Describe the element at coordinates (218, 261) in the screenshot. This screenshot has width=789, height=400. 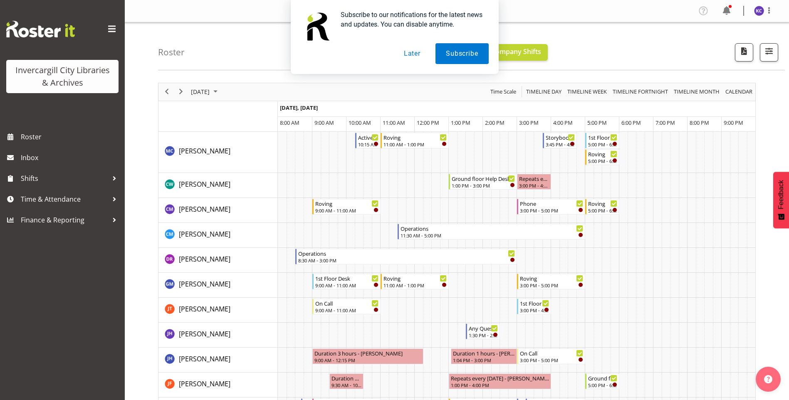
I see `td: Debra Robinson resource` at that location.